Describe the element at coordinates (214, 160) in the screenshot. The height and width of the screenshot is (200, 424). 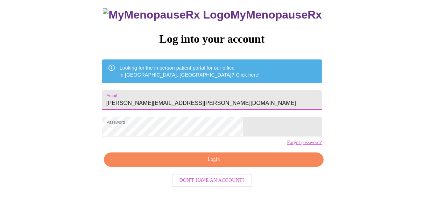
I see `button: Login` at that location.